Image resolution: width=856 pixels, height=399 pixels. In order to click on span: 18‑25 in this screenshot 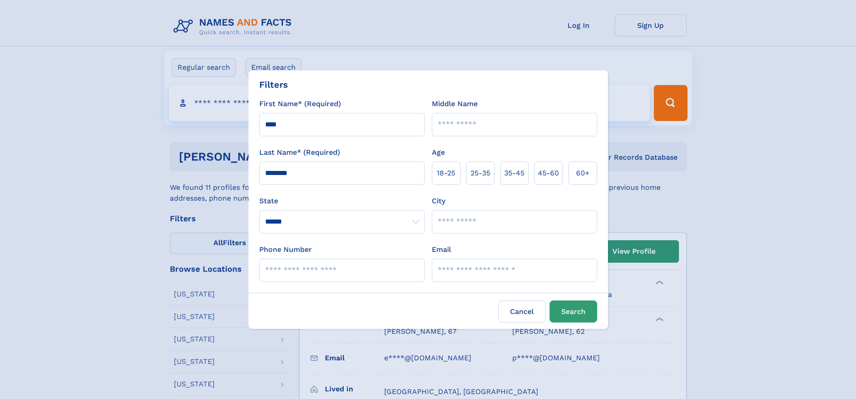, I will do `click(446, 173)`.